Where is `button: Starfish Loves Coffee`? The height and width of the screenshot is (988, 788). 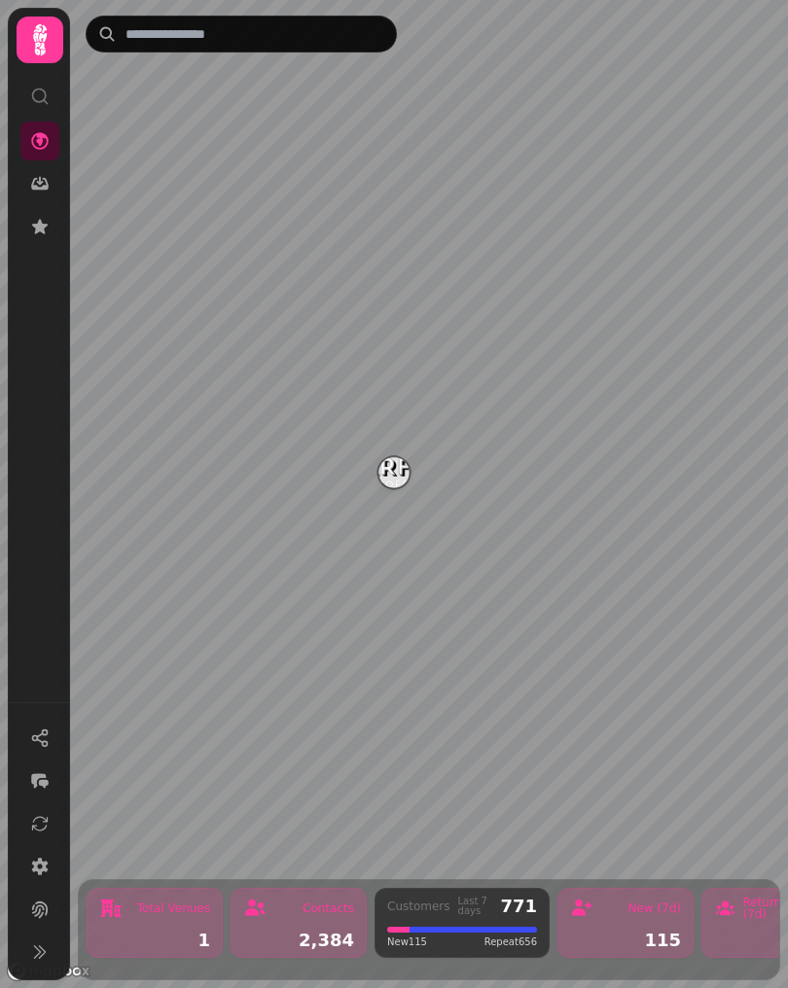 button: Starfish Loves Coffee is located at coordinates (394, 473).